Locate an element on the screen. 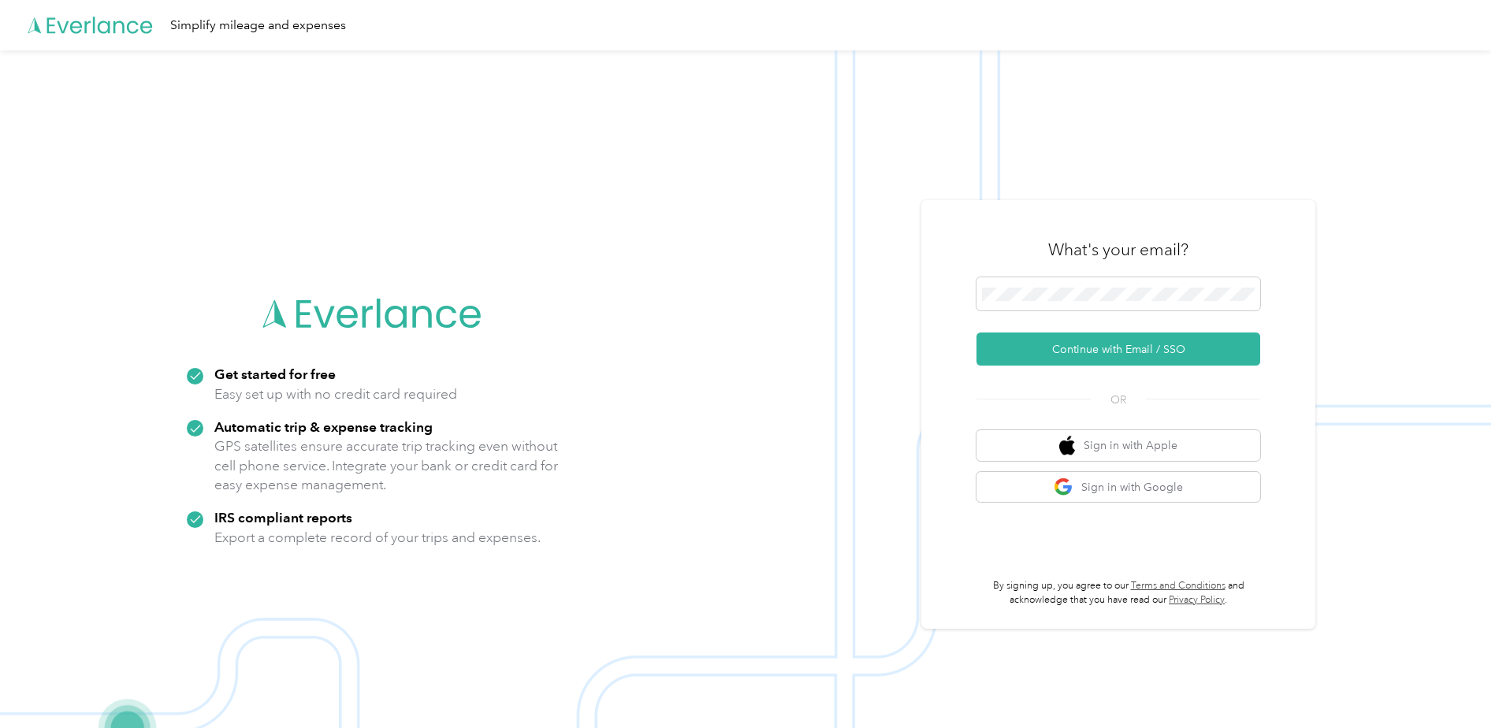 This screenshot has height=728, width=1499. button: google logoSign in with Google is located at coordinates (1118, 487).